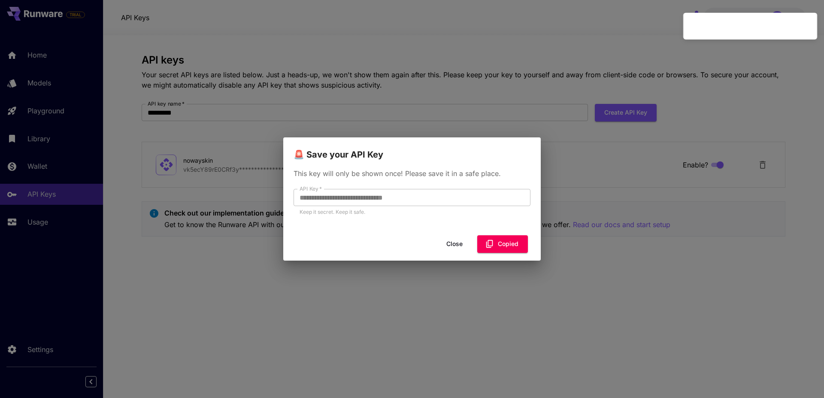 The image size is (824, 398). Describe the element at coordinates (412, 149) in the screenshot. I see `h2: 🚨 Save your API Key` at that location.